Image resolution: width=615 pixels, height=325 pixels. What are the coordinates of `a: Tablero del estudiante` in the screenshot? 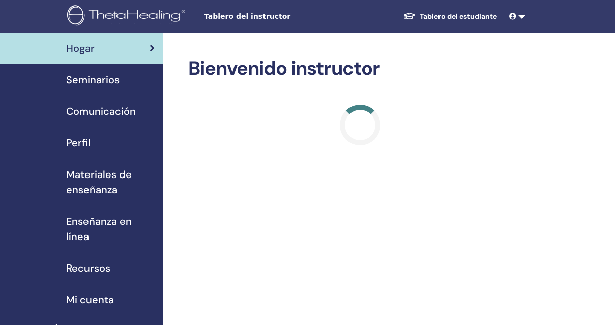 It's located at (450, 16).